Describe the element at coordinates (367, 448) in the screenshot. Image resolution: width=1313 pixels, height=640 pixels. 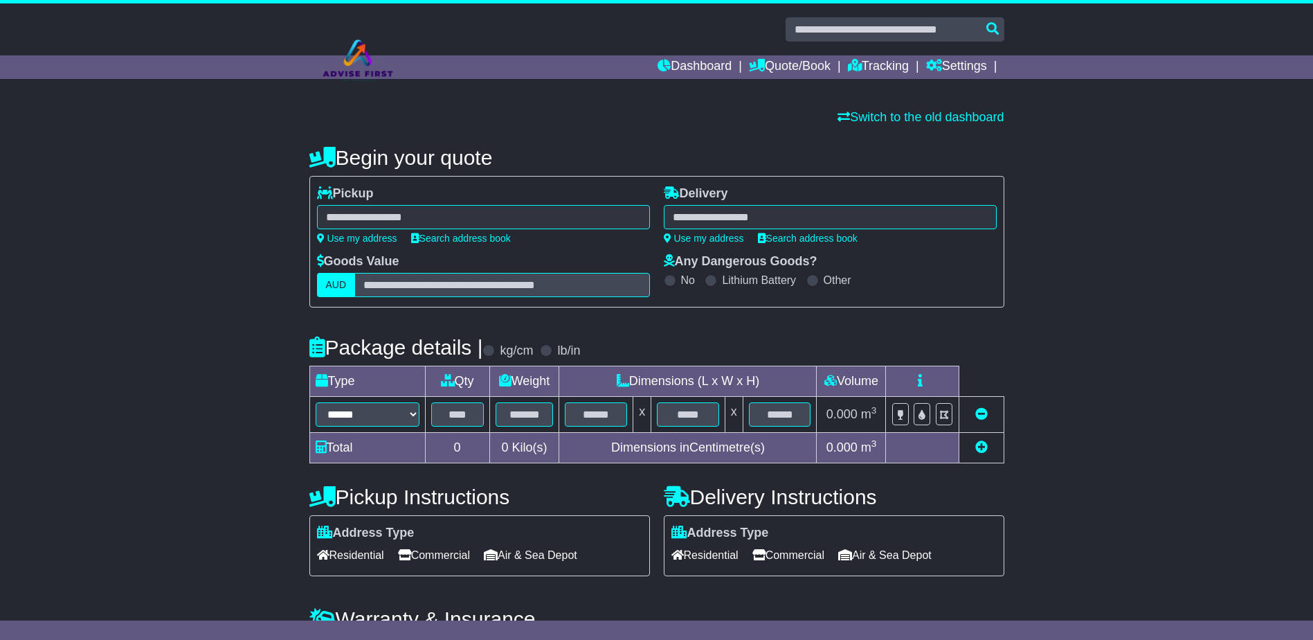
I see `td: Total` at that location.